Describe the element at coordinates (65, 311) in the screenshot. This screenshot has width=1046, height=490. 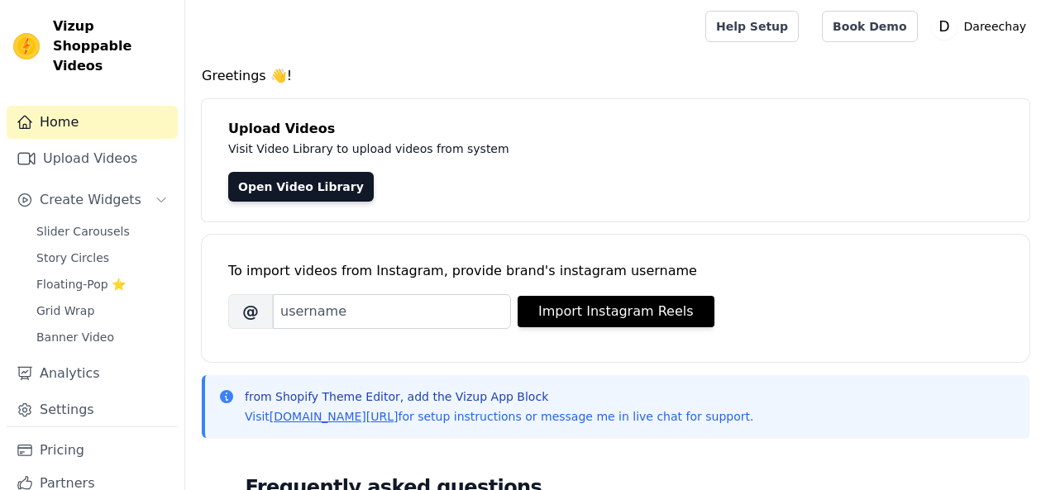
I see `span: Grid Wrap` at that location.